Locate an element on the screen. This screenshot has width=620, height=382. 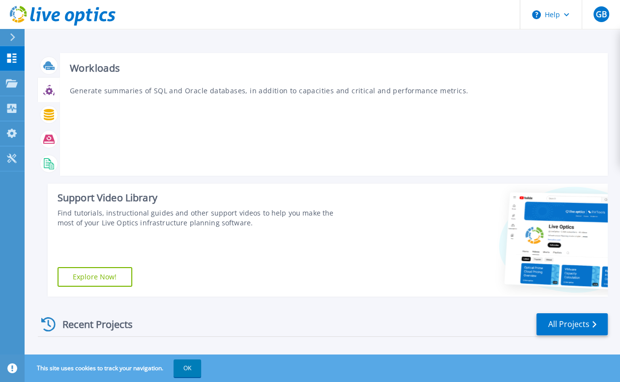
a: Explore Now! is located at coordinates (95, 277).